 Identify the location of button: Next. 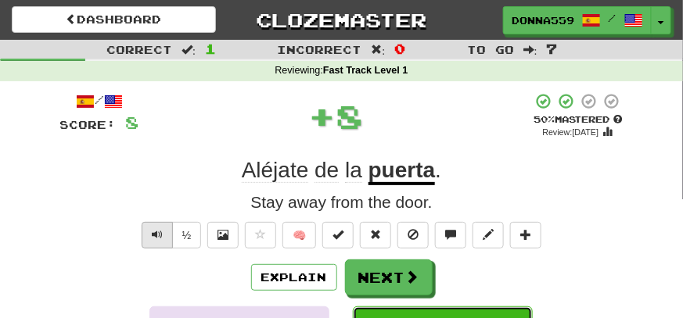
(389, 278).